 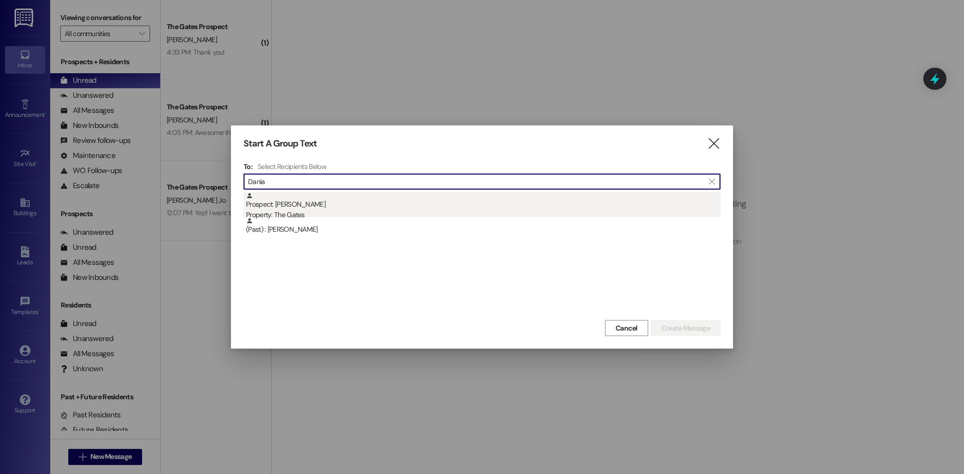 I want to click on button: Cancel, so click(x=627, y=328).